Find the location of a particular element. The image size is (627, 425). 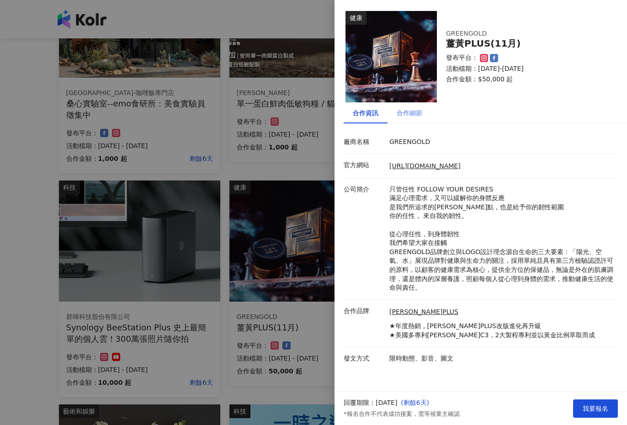

p: 官方網站 is located at coordinates (364, 165).